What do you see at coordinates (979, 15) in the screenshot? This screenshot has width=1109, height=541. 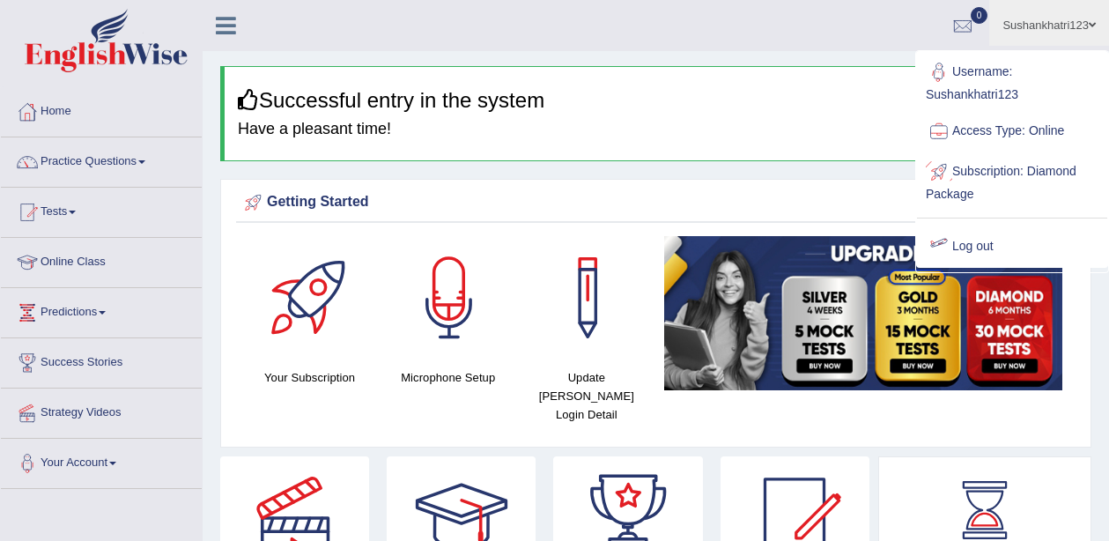 I see `span: 0` at bounding box center [979, 15].